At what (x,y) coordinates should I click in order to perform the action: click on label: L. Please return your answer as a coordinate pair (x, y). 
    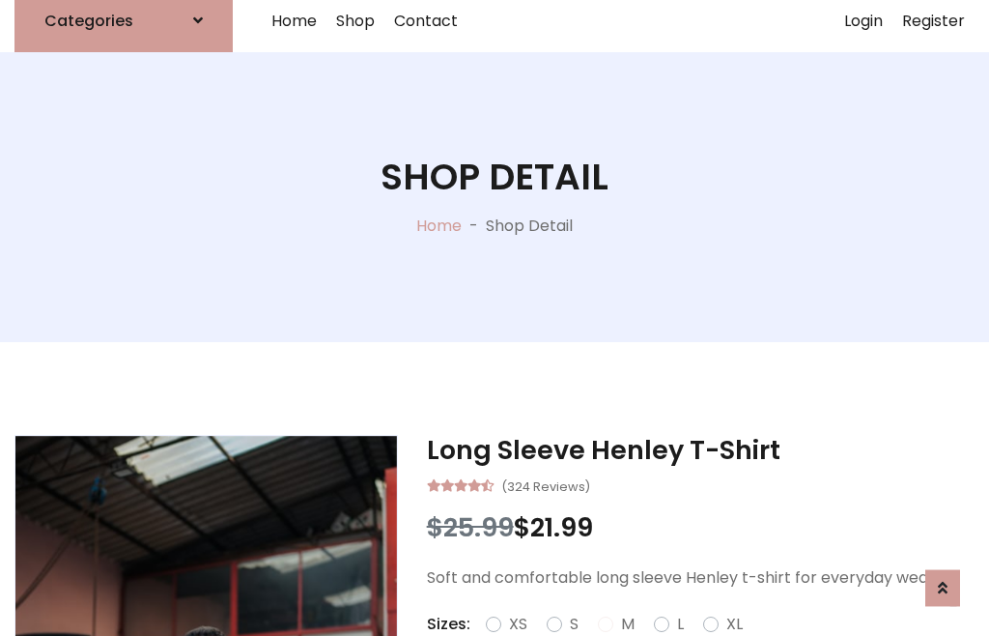
    Looking at the image, I should click on (680, 624).